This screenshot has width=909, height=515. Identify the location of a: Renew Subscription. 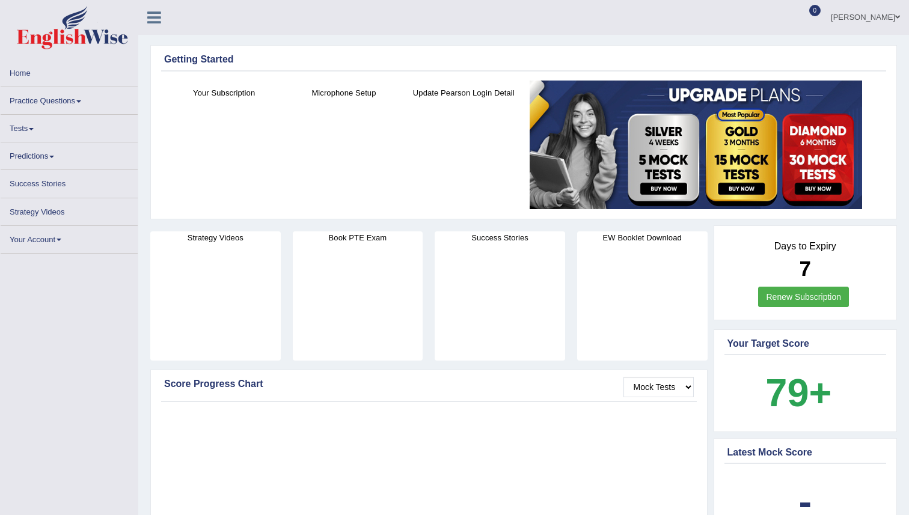
(803, 297).